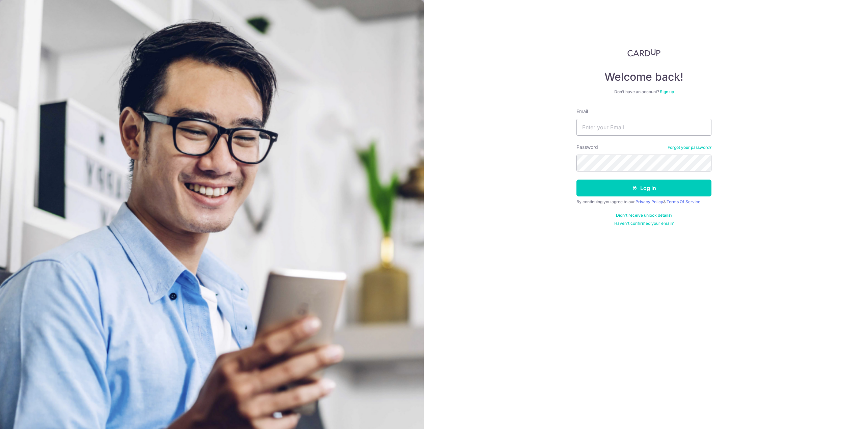  What do you see at coordinates (667, 91) in the screenshot?
I see `a: Sign up` at bounding box center [667, 91].